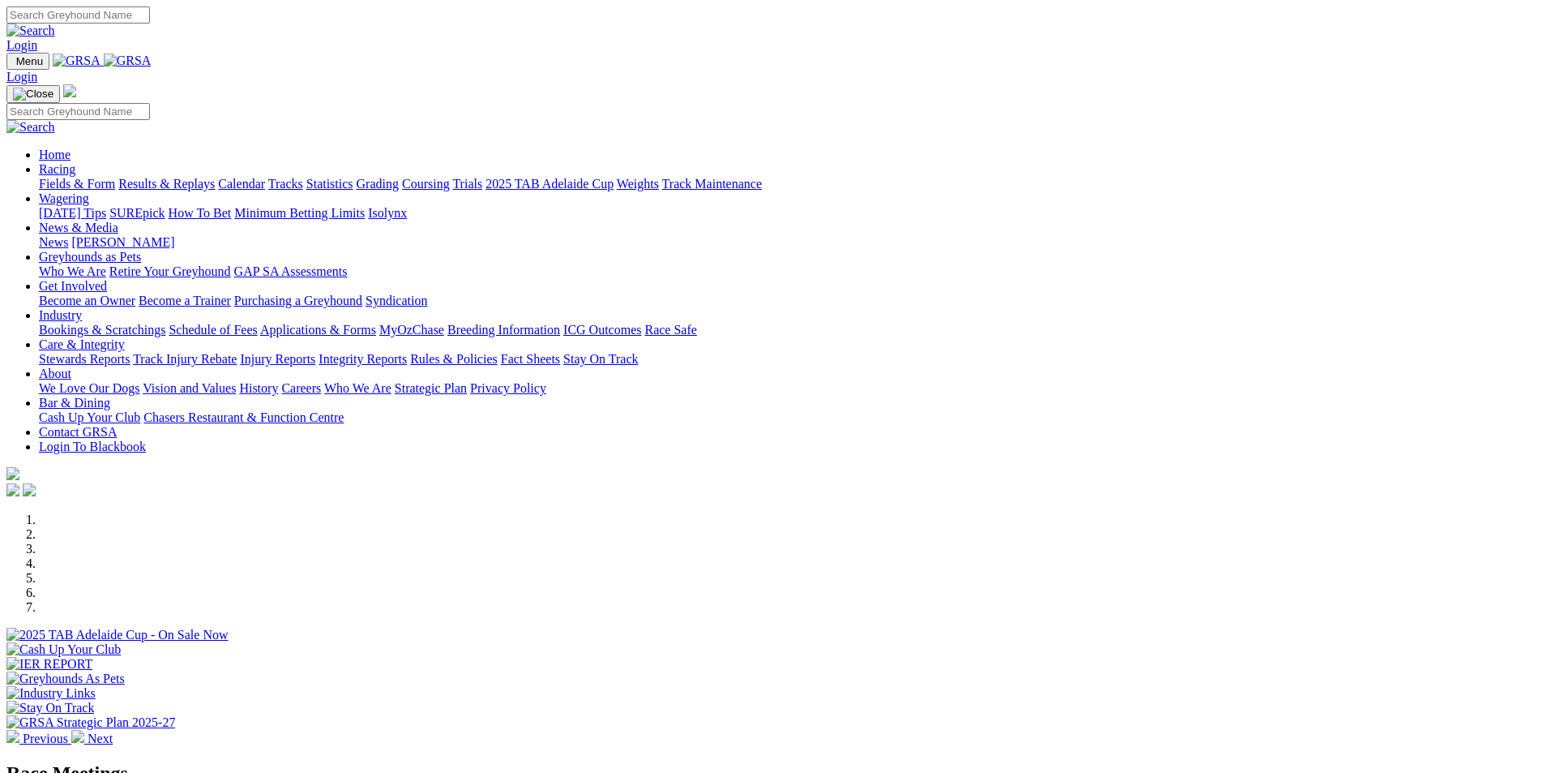  I want to click on a: Statistics, so click(330, 183).